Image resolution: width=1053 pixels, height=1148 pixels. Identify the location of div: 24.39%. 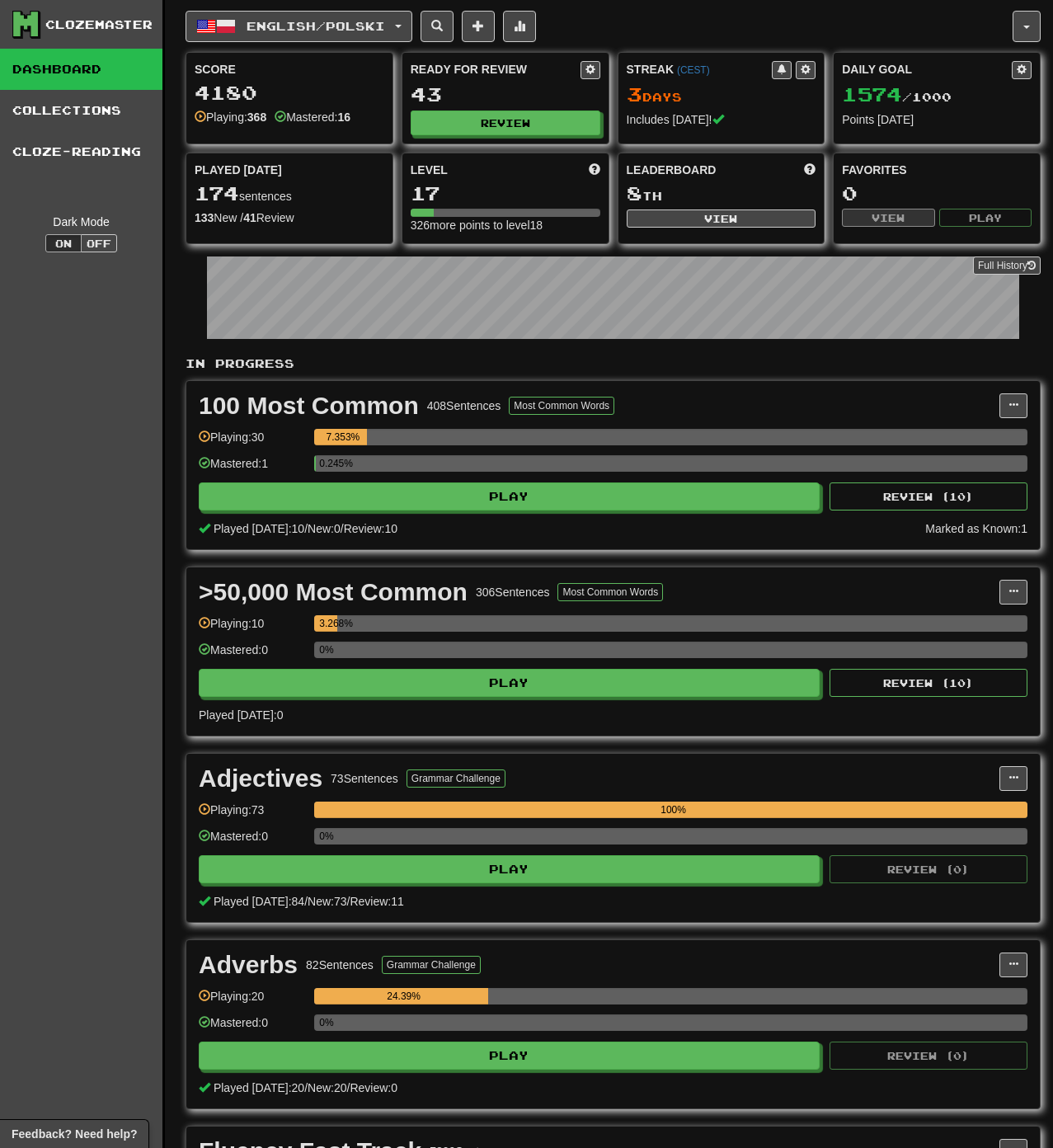
(404, 996).